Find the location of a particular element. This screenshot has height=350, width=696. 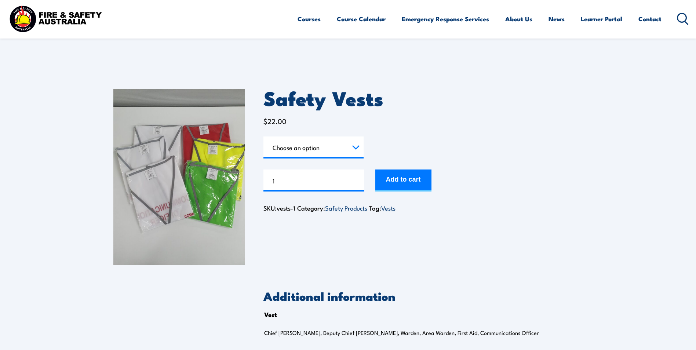

span: vests-1 is located at coordinates (286, 208).